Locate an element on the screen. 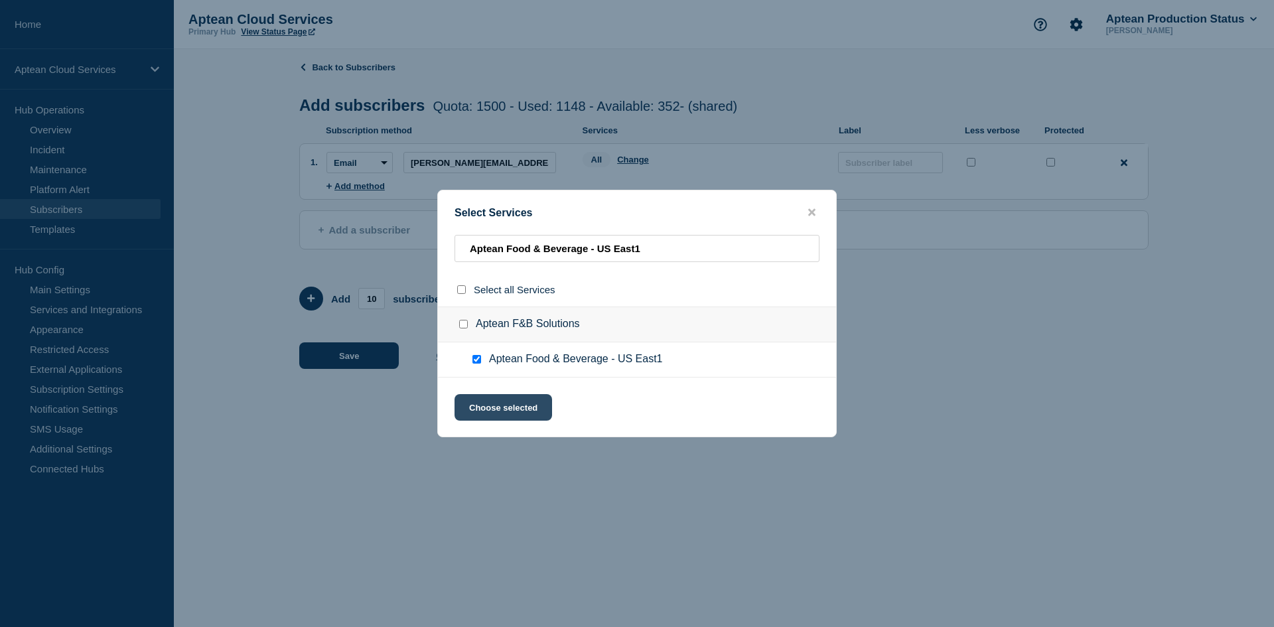 This screenshot has height=627, width=1274. input: Aptean Food & Beverage - US East1 checkbox is located at coordinates (476, 359).